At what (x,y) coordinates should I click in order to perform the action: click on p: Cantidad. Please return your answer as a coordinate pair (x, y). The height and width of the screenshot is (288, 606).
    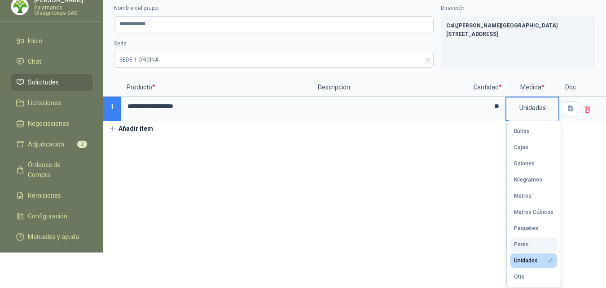
    Looking at the image, I should click on (487, 87).